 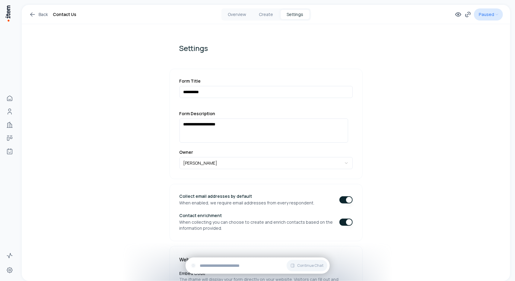 I want to click on div: Continue Chat, so click(x=257, y=266).